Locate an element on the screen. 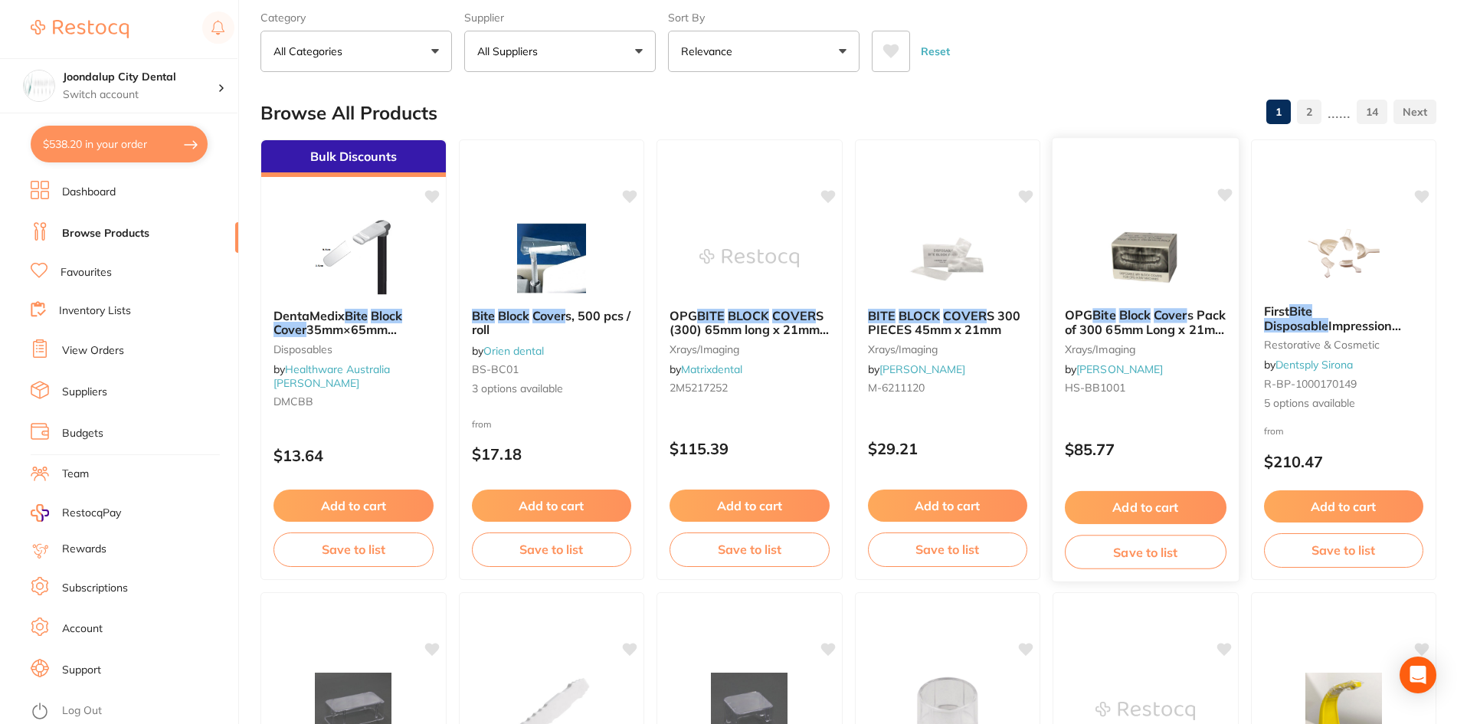 This screenshot has width=1467, height=724. span: HS-BB1001 is located at coordinates (1095, 388).